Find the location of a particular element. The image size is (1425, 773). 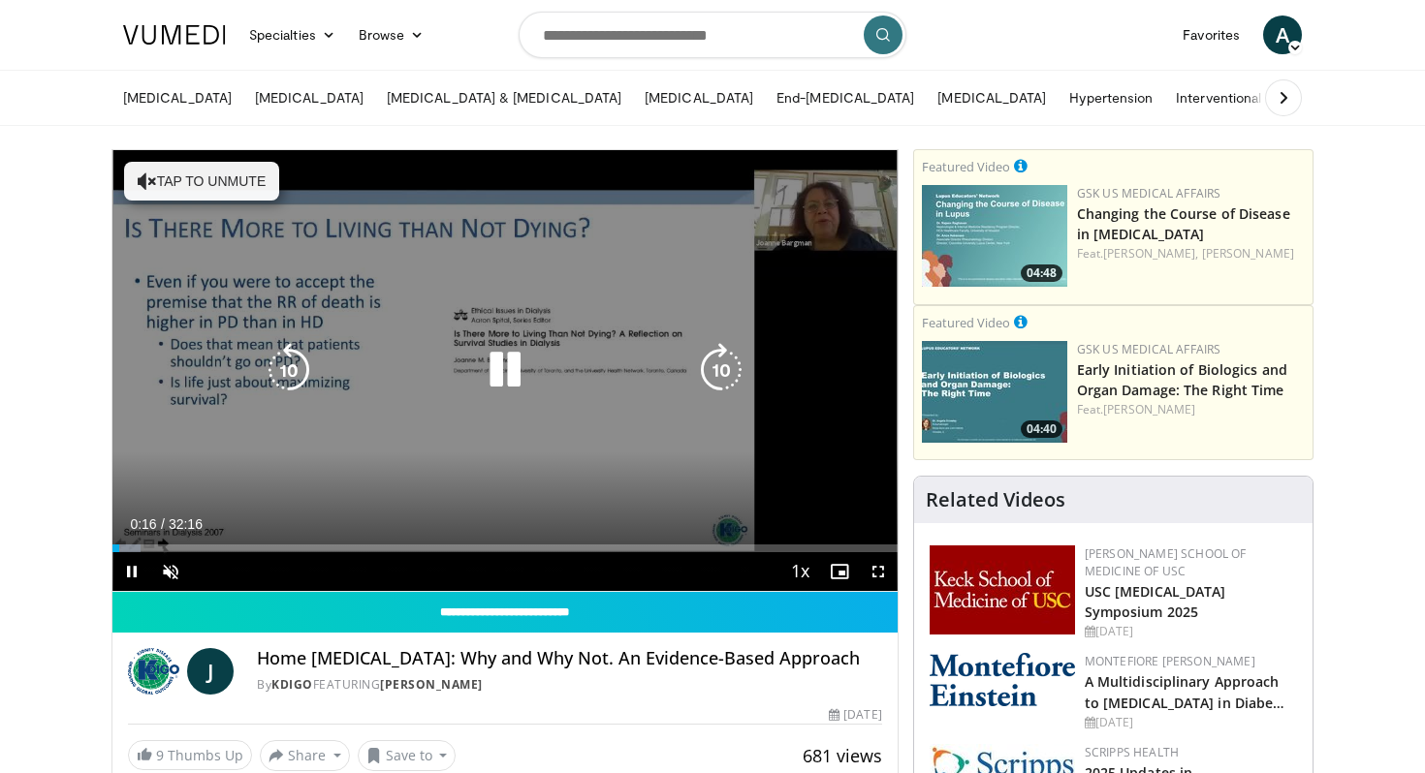

a: Specialties is located at coordinates (292, 35).